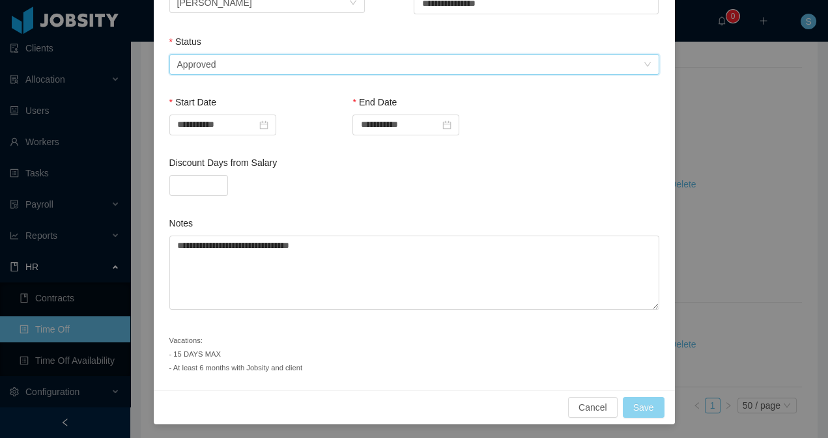  Describe the element at coordinates (593, 408) in the screenshot. I see `button: Cancel` at that location.